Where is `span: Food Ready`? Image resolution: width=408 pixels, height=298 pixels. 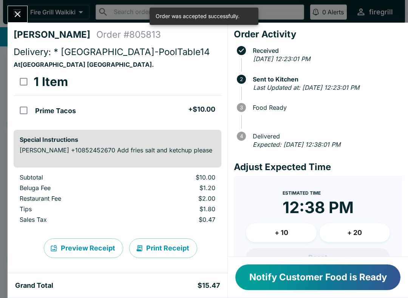 span: Food Ready is located at coordinates (325, 108).